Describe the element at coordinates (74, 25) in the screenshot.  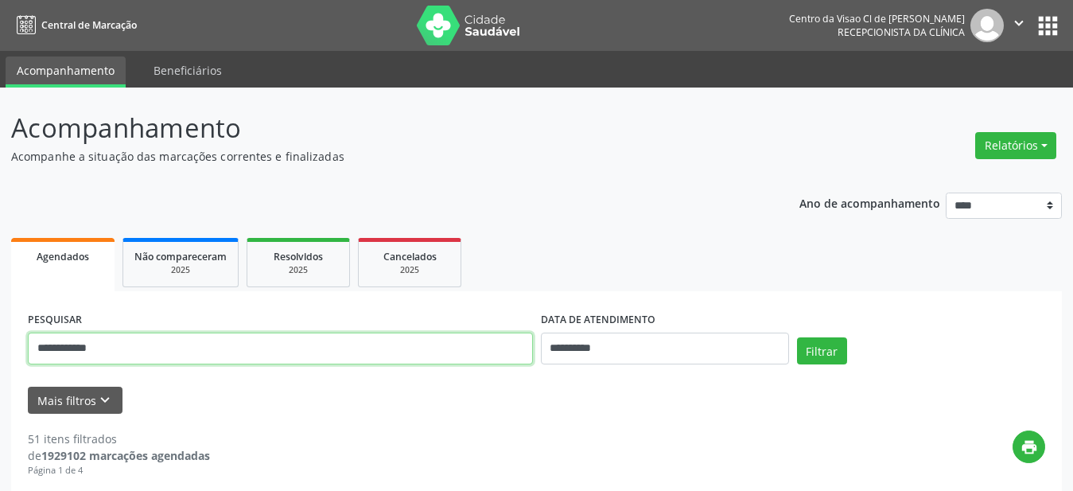
I see `a: Central de Marcação` at that location.